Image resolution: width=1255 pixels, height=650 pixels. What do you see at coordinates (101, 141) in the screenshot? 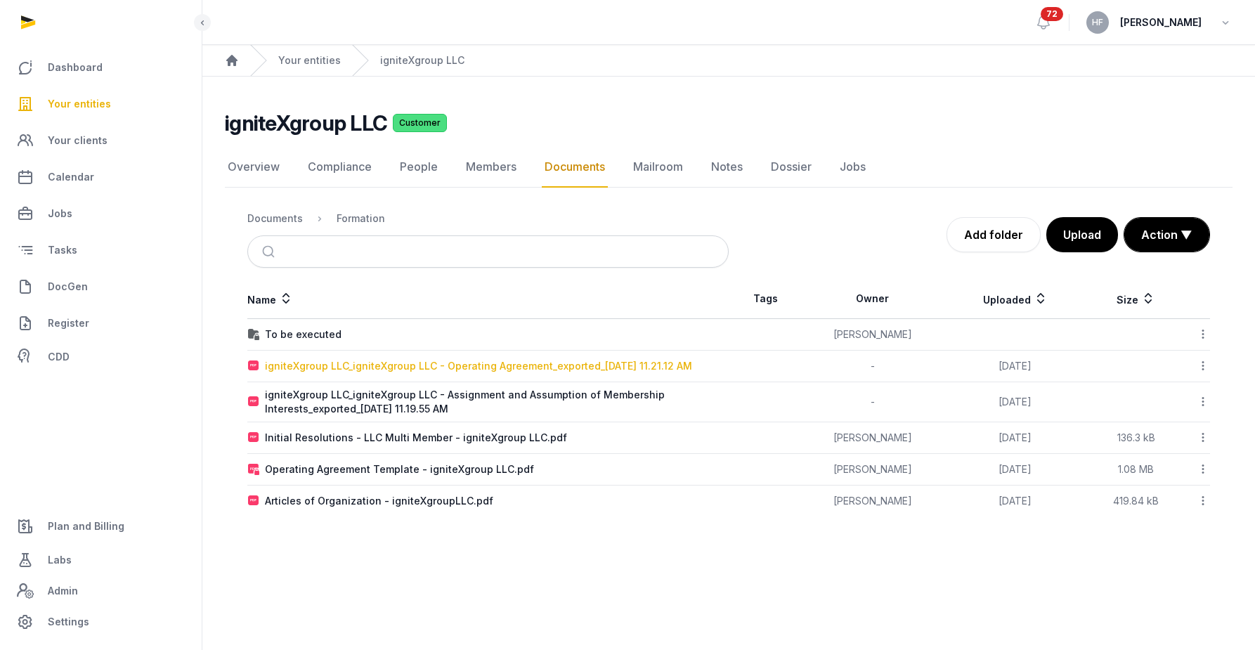
I see `a: Your clients` at bounding box center [101, 141].